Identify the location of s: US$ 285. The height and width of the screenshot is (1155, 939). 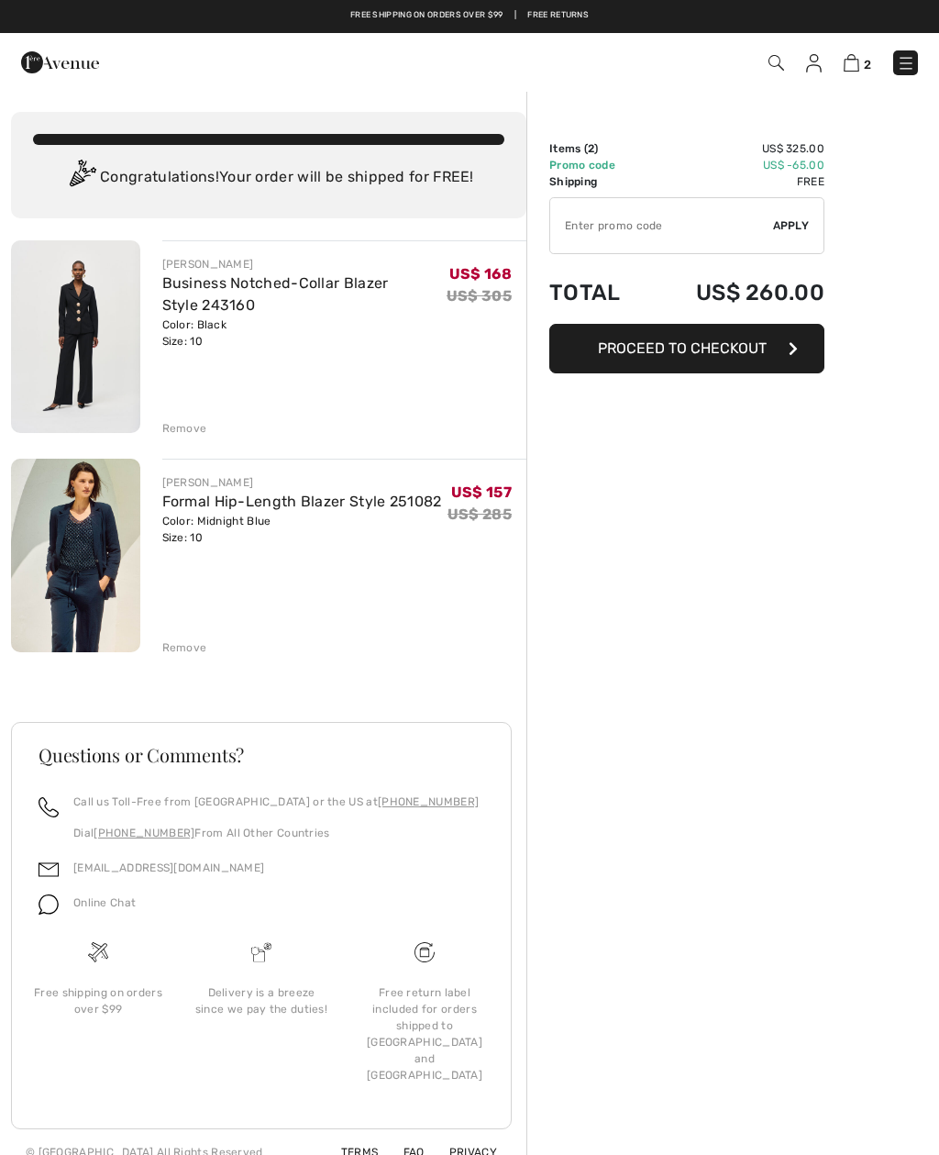
(480, 514).